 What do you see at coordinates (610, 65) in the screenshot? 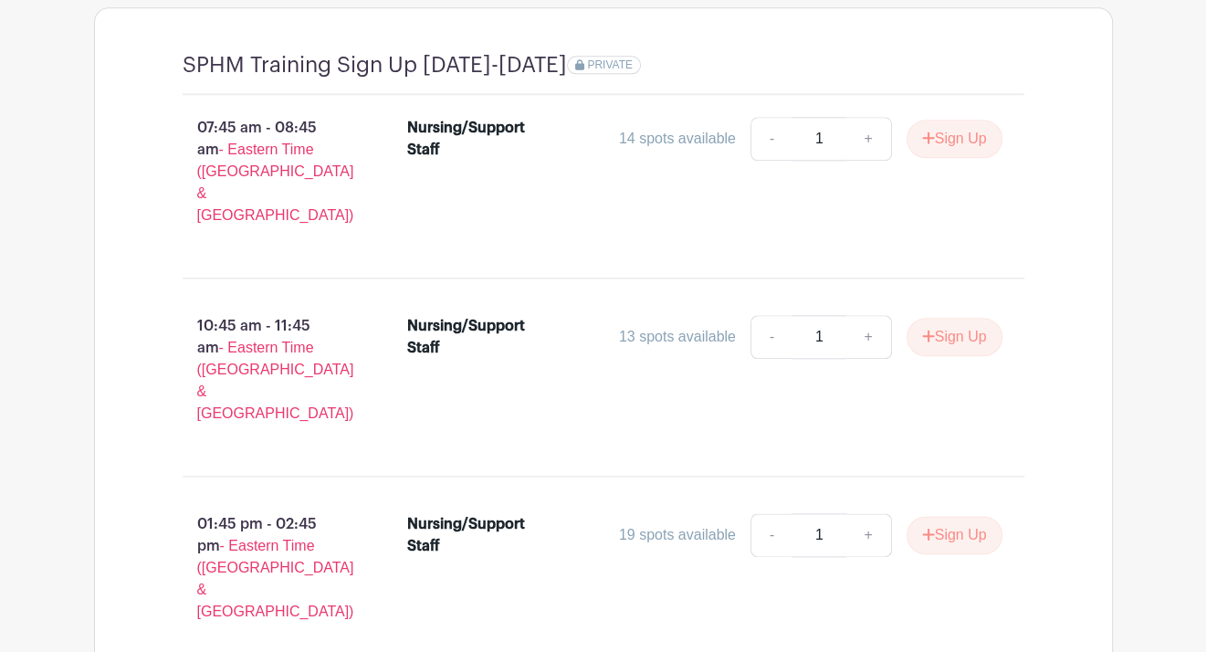
I see `span: PRIVATE` at bounding box center [610, 65].